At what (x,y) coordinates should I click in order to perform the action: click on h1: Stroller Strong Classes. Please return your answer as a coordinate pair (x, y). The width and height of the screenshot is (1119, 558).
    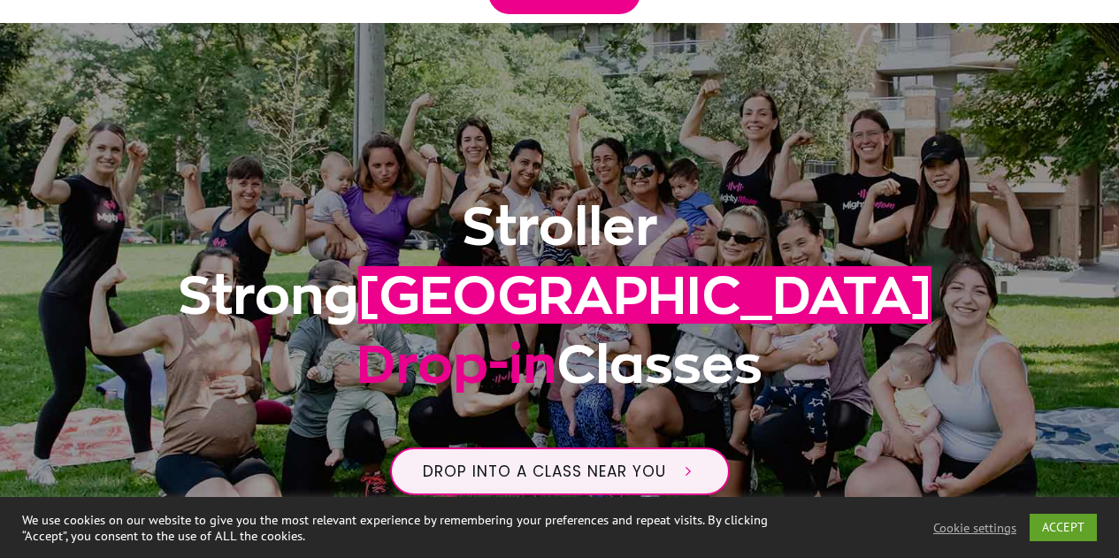
    Looking at the image, I should click on (560, 306).